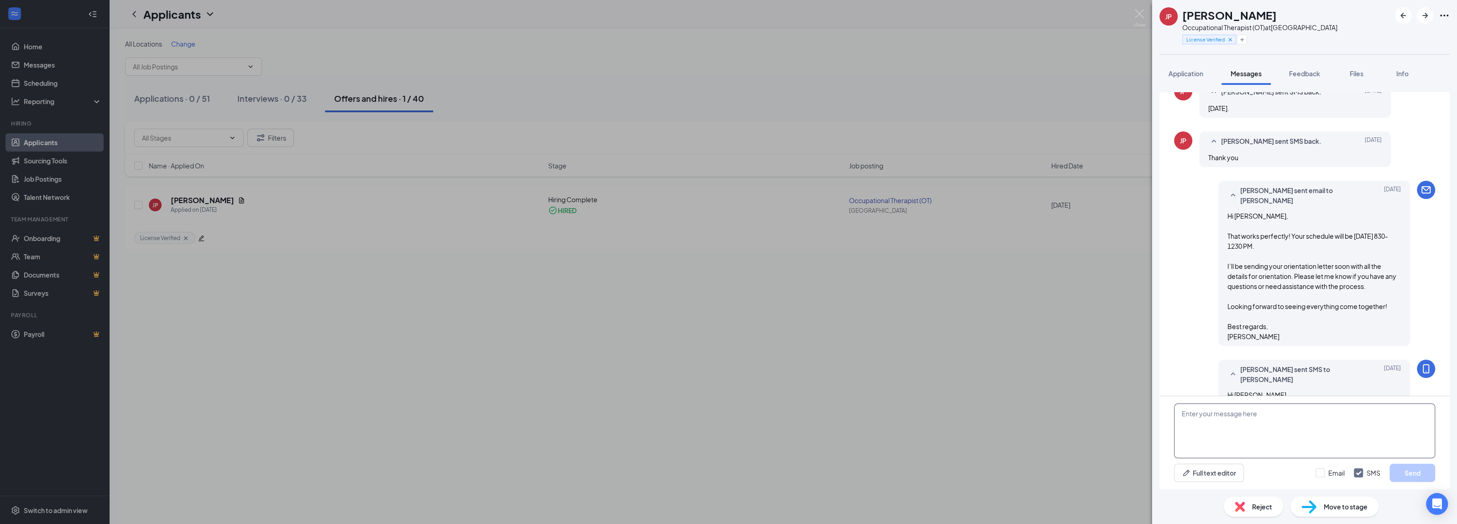 This screenshot has height=524, width=1457. What do you see at coordinates (1403, 16) in the screenshot?
I see `button: ArrowLeftNew` at bounding box center [1403, 16].